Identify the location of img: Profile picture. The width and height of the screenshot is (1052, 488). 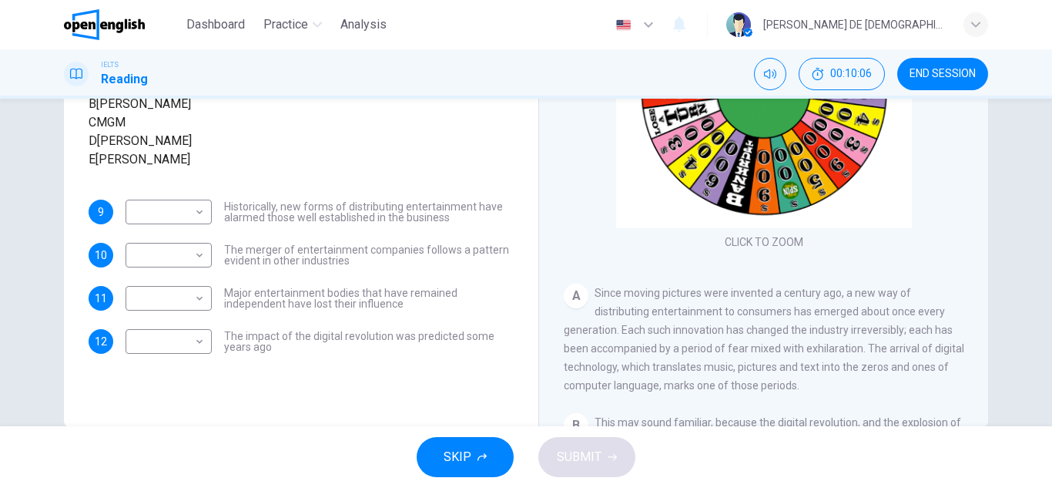
(739, 25).